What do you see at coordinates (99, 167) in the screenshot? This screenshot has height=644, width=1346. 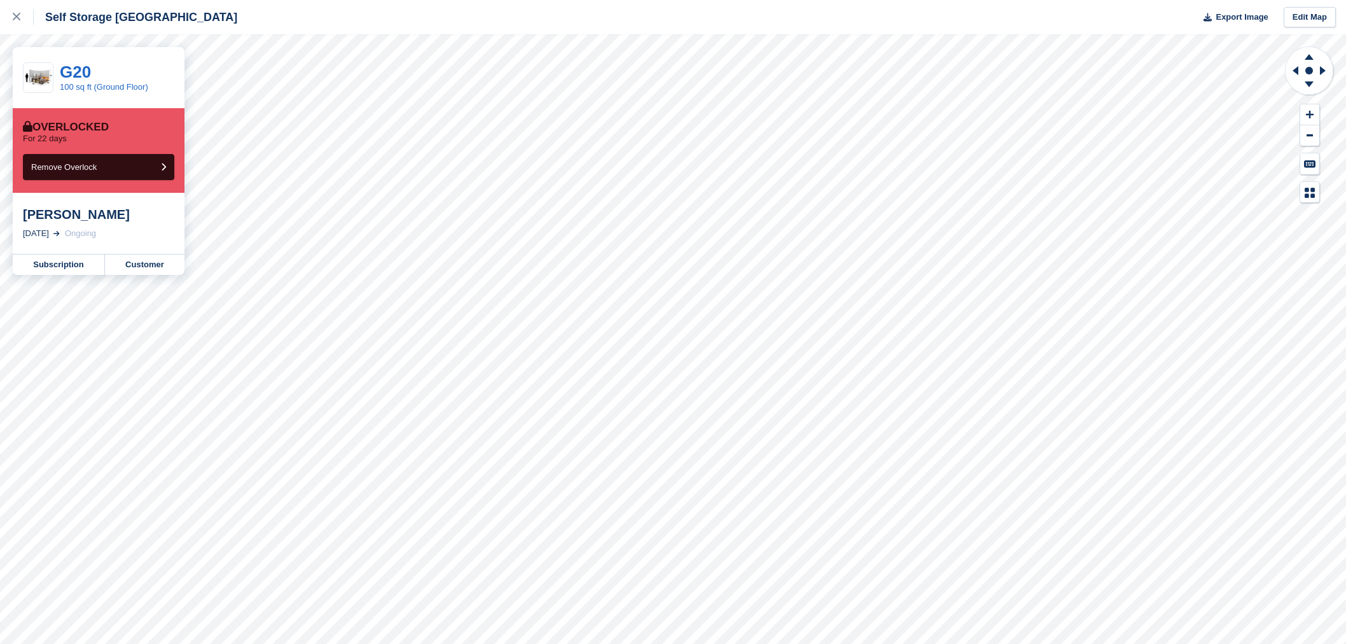 I see `button: Remove Overlock` at bounding box center [99, 167].